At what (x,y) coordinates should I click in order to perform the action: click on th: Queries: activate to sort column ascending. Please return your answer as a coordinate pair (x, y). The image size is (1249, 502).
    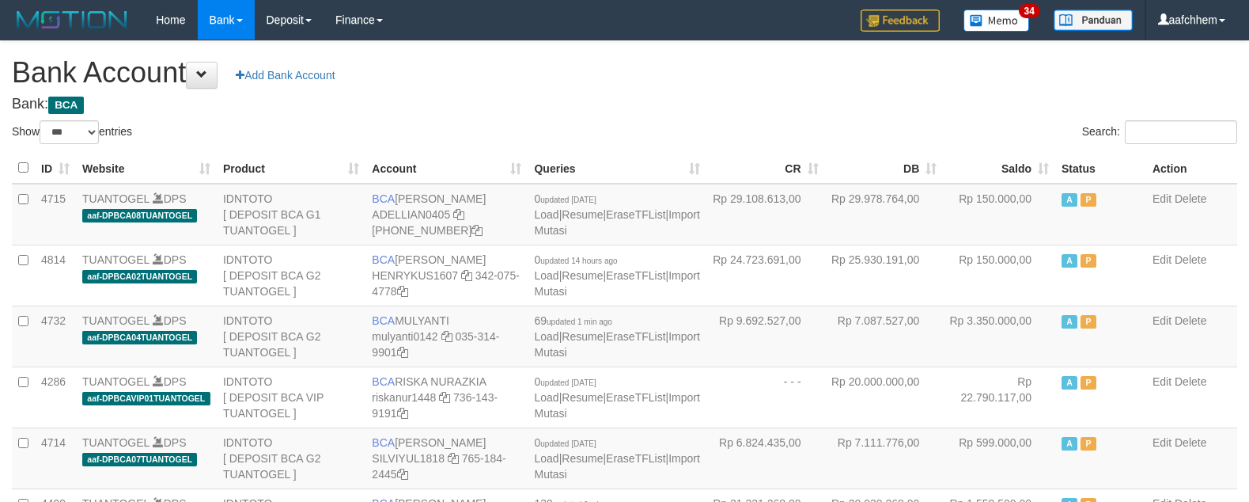
    Looking at the image, I should click on (616, 168).